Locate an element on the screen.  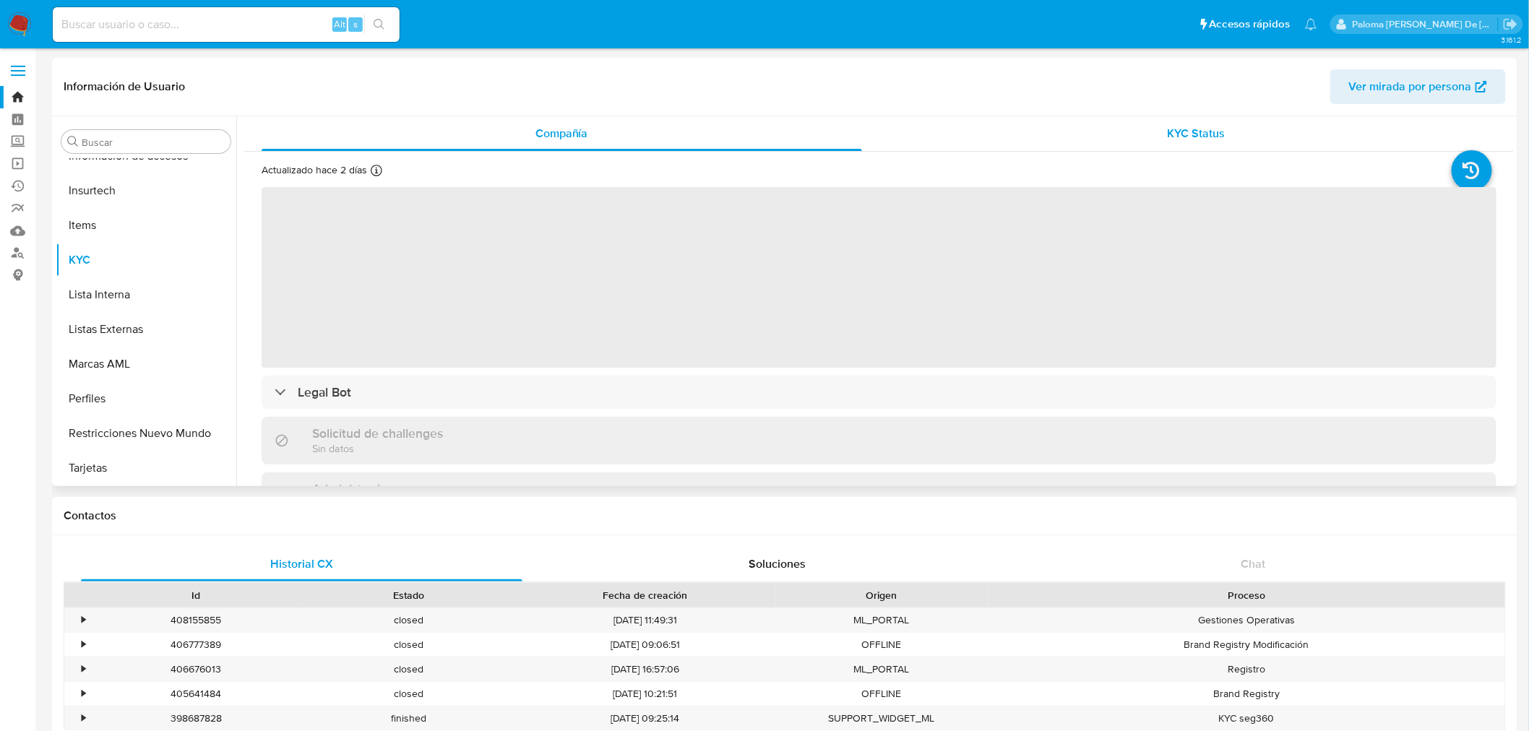
div: Proceso is located at coordinates (1247, 596).